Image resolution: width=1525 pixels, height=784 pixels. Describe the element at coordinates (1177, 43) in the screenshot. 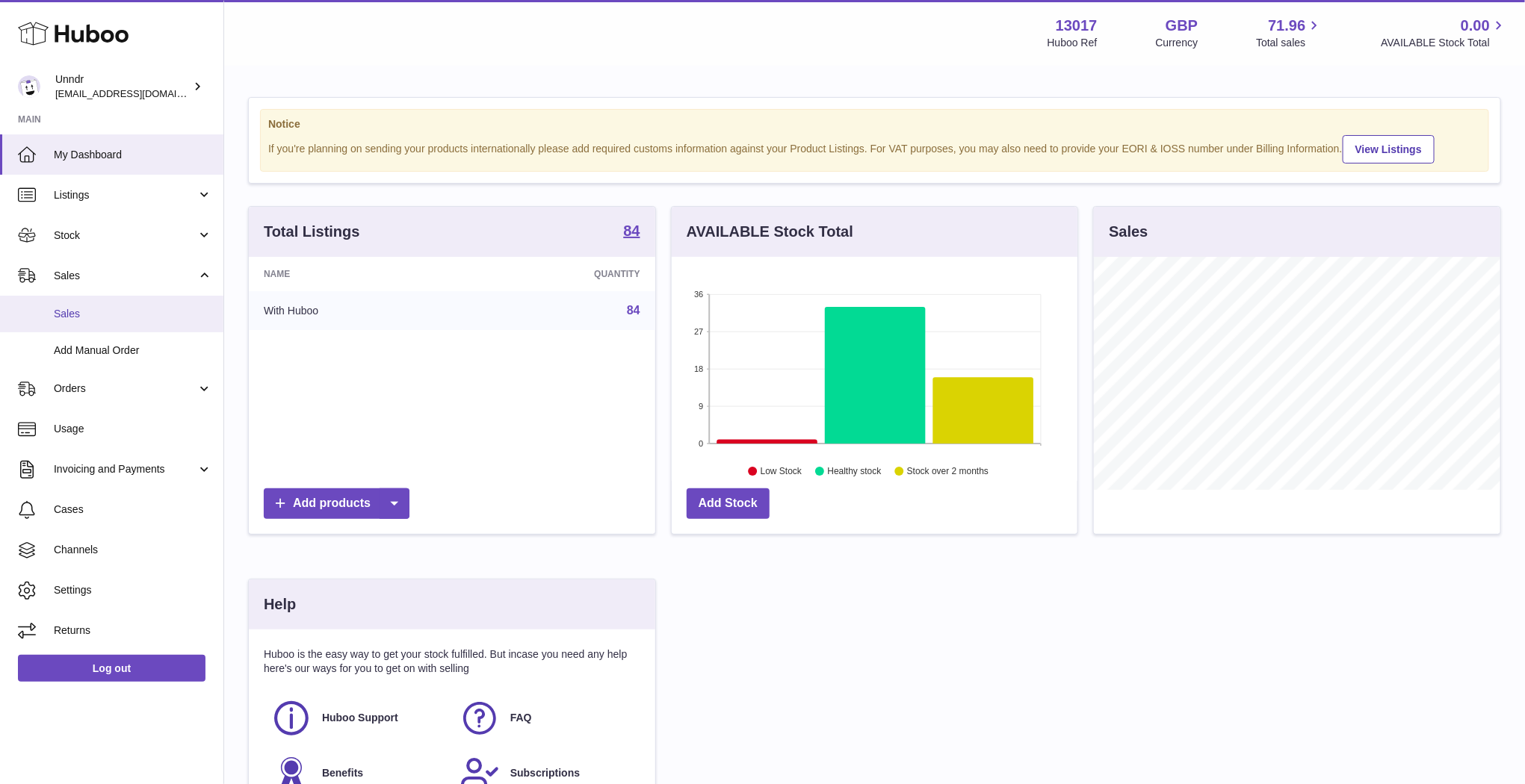

I see `div: Currency` at that location.